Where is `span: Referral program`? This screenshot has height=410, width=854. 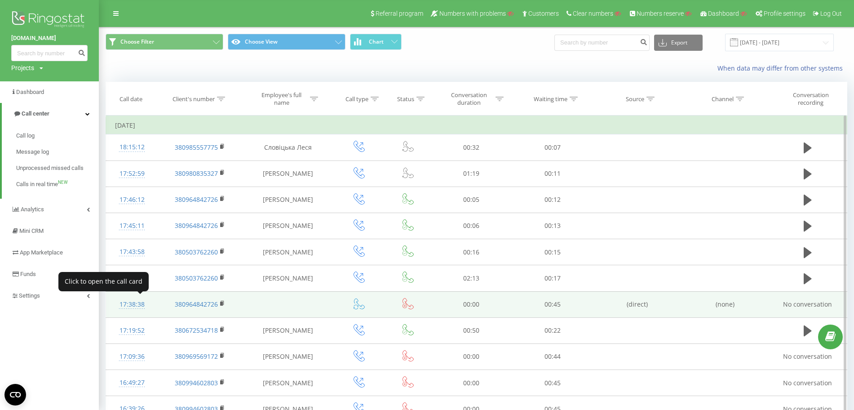 span: Referral program is located at coordinates (399, 13).